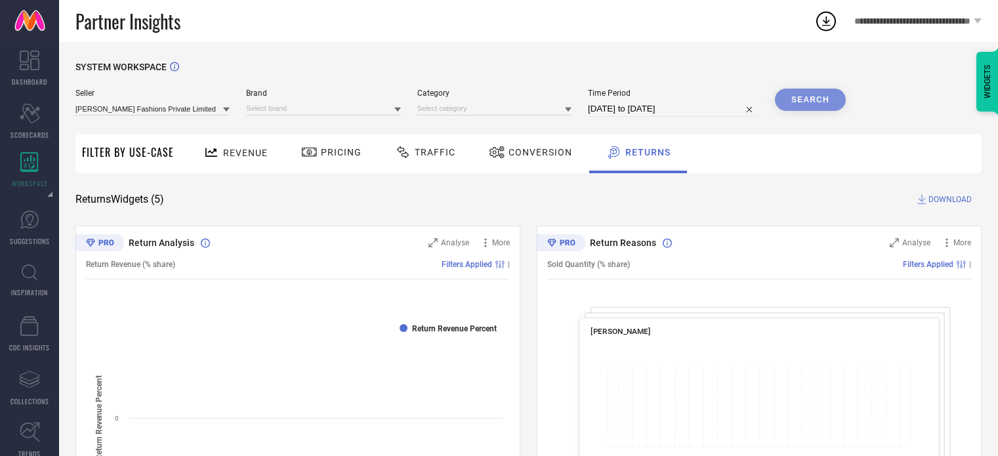 The image size is (998, 456). What do you see at coordinates (323, 93) in the screenshot?
I see `span: Brand` at bounding box center [323, 93].